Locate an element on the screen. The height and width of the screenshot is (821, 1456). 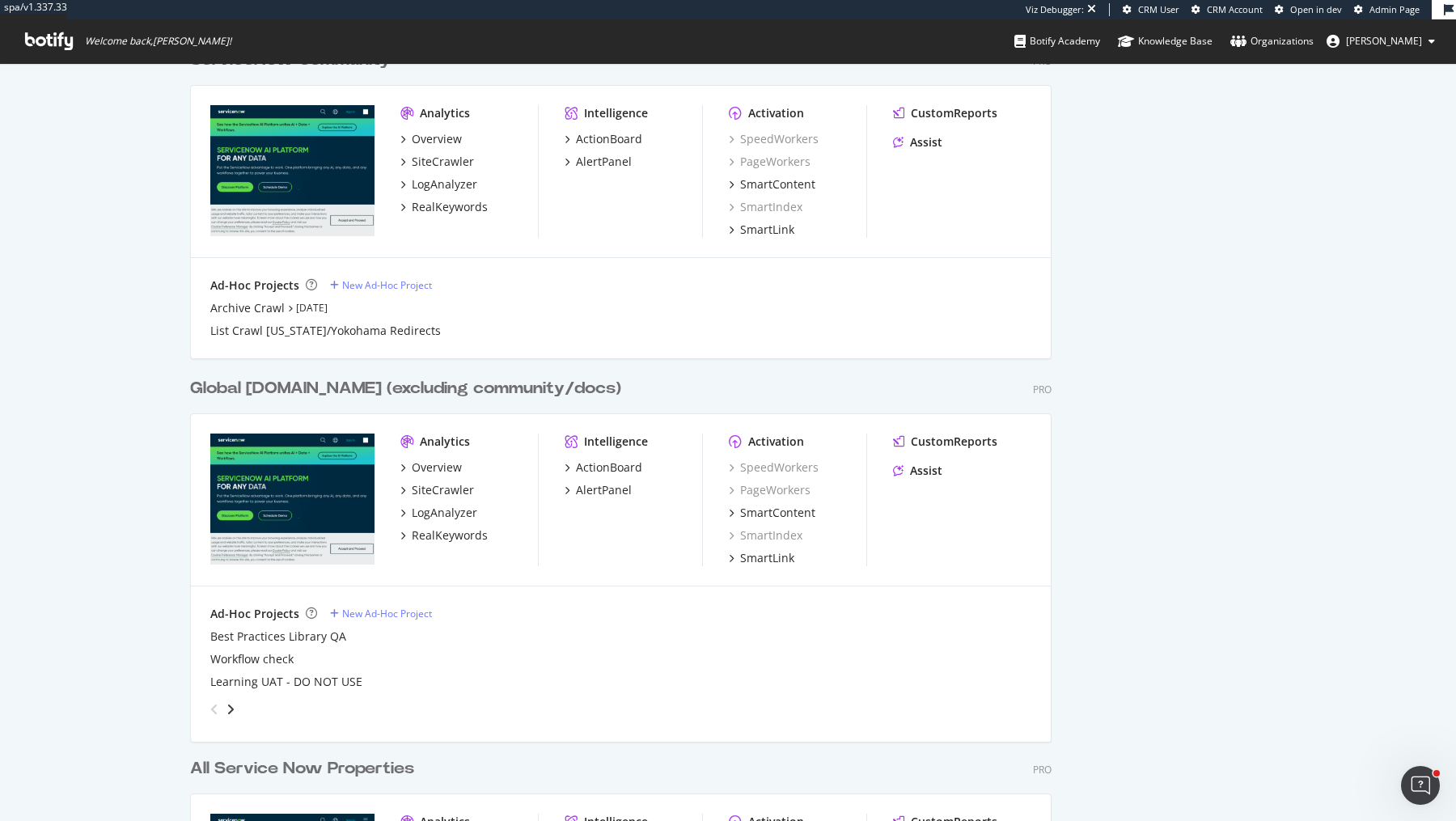
a: Learning UAT - DO NOT USE is located at coordinates (286, 681).